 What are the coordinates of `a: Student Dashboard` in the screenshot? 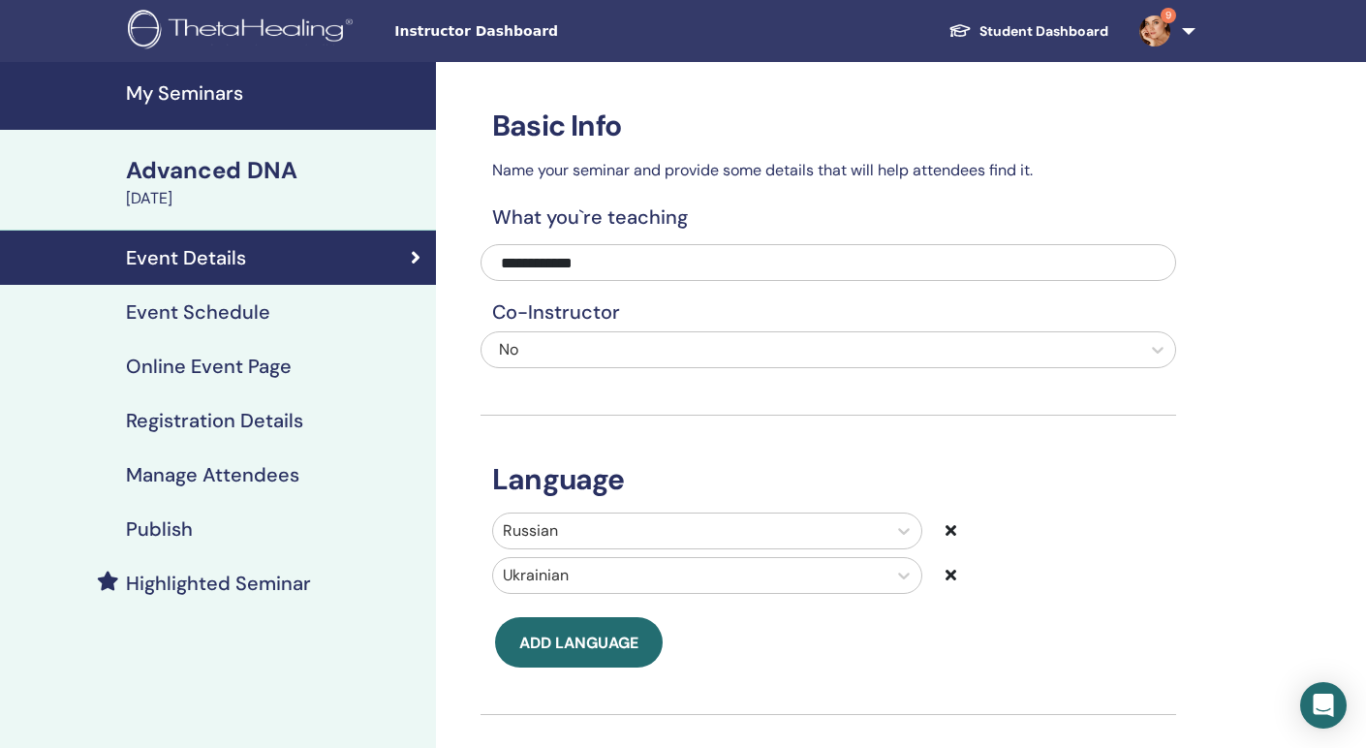 It's located at (1028, 31).